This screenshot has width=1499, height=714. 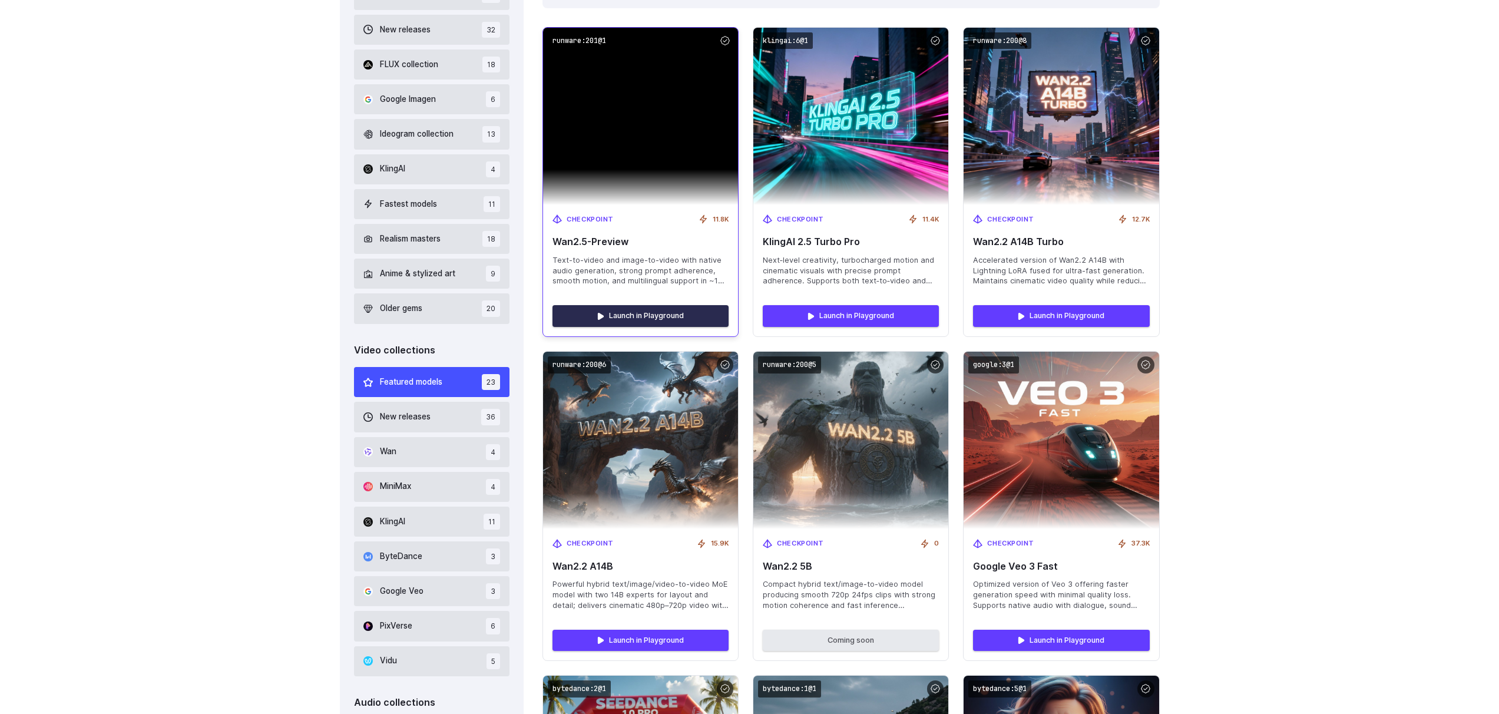 What do you see at coordinates (851, 595) in the screenshot?
I see `span: Compact hybrid text/image-to-video model producing smooth 720p 24fps clips with strong motion coh...` at bounding box center [851, 595].